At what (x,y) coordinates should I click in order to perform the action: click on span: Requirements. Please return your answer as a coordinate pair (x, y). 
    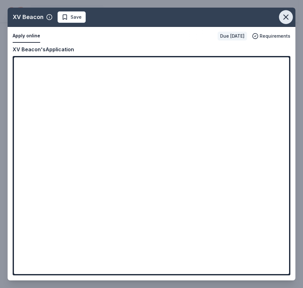
    Looking at the image, I should click on (275, 36).